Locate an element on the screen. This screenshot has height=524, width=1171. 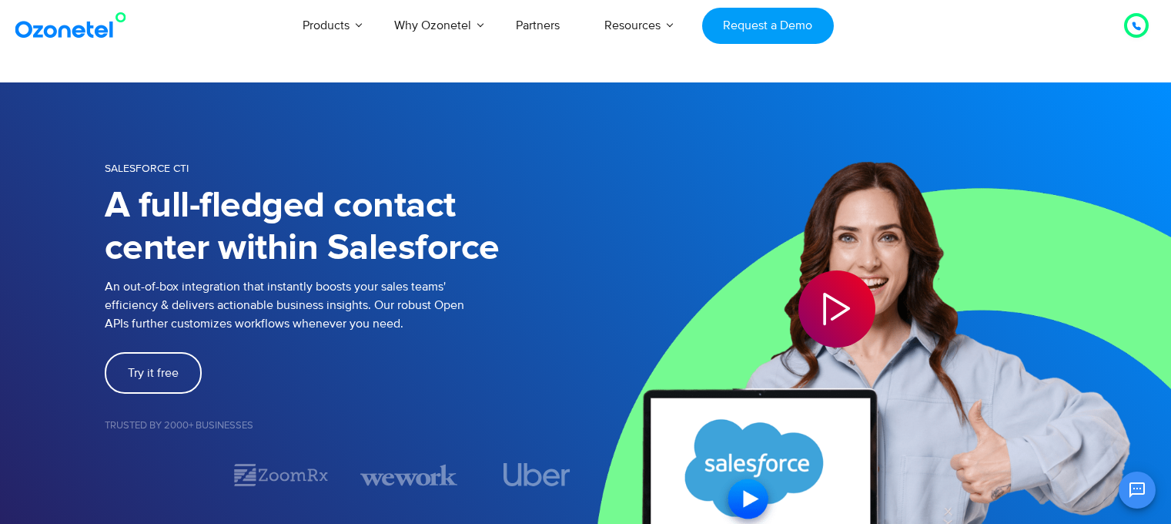
div: Play Video is located at coordinates (837, 309).